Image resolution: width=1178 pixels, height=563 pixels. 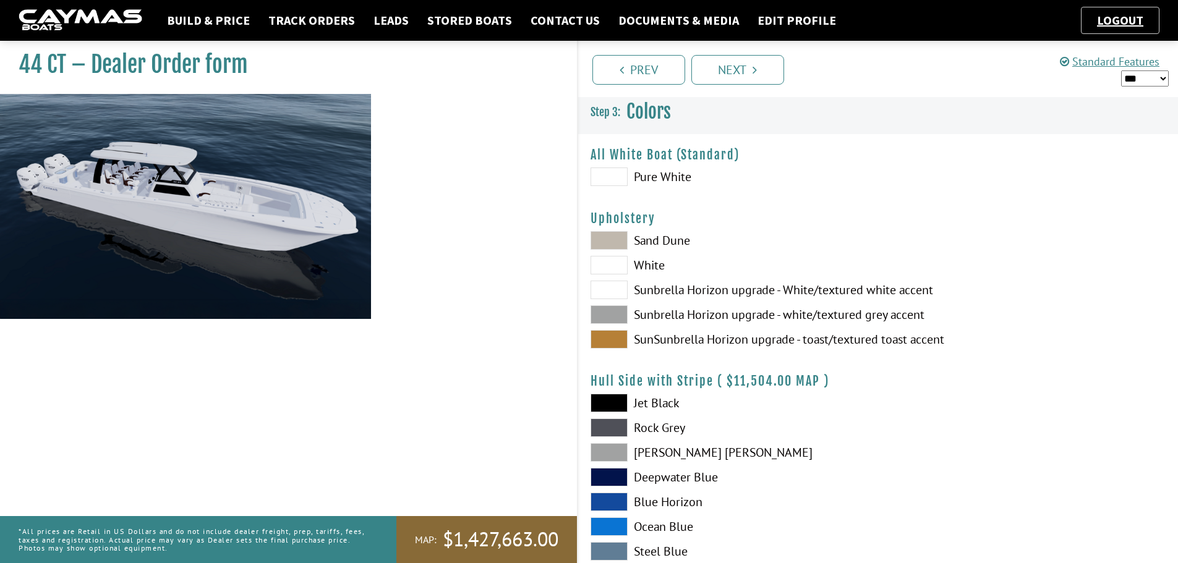 I want to click on h4: Upholstery, so click(x=878, y=218).